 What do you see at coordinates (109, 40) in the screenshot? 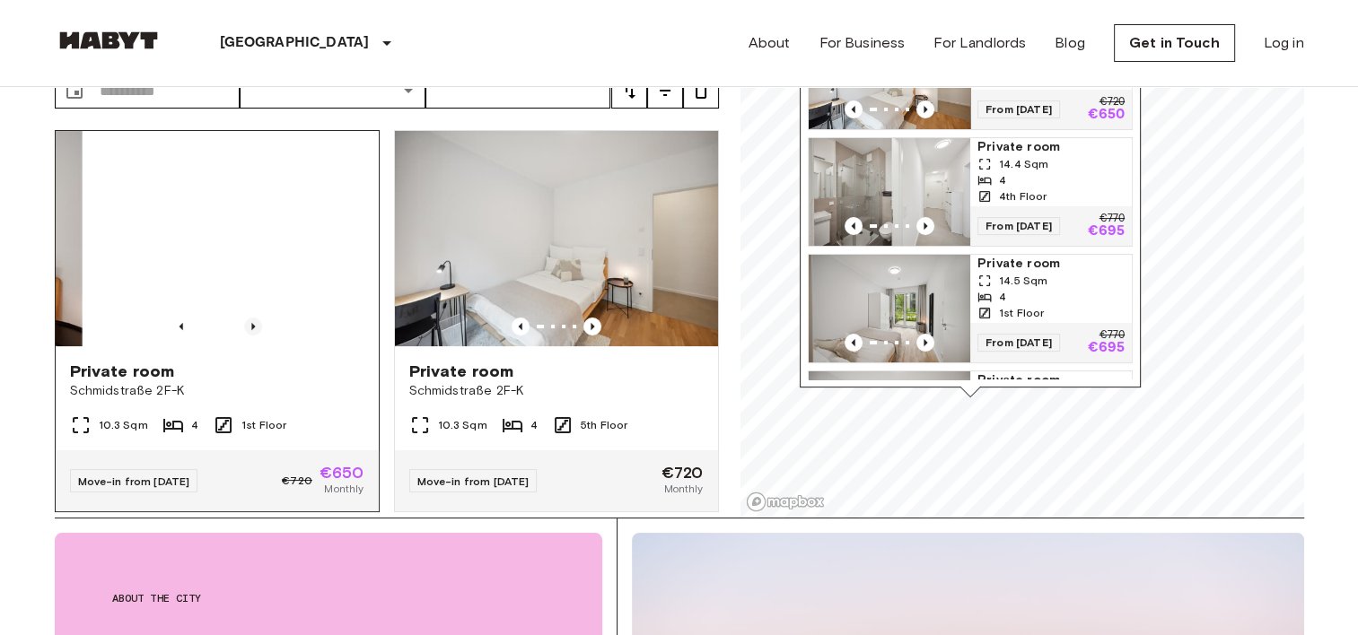
I see `img: Habyt` at bounding box center [109, 40].